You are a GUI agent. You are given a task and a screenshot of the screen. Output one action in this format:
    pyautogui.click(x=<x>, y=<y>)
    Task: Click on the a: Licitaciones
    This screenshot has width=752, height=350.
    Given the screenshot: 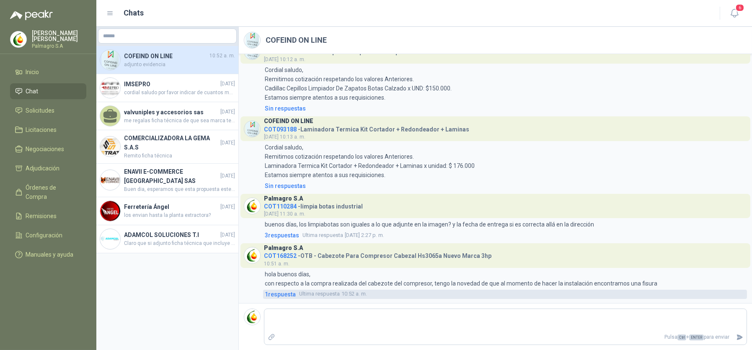 What is the action you would take?
    pyautogui.click(x=48, y=130)
    